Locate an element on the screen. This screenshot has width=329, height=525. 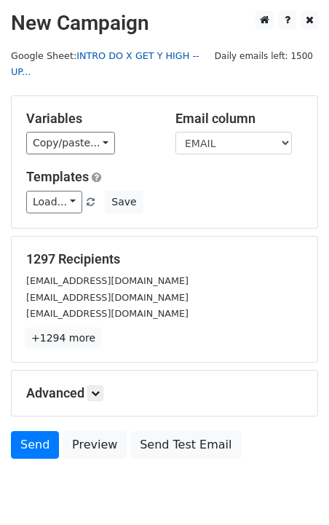
small: Google Sheet: is located at coordinates (105, 64).